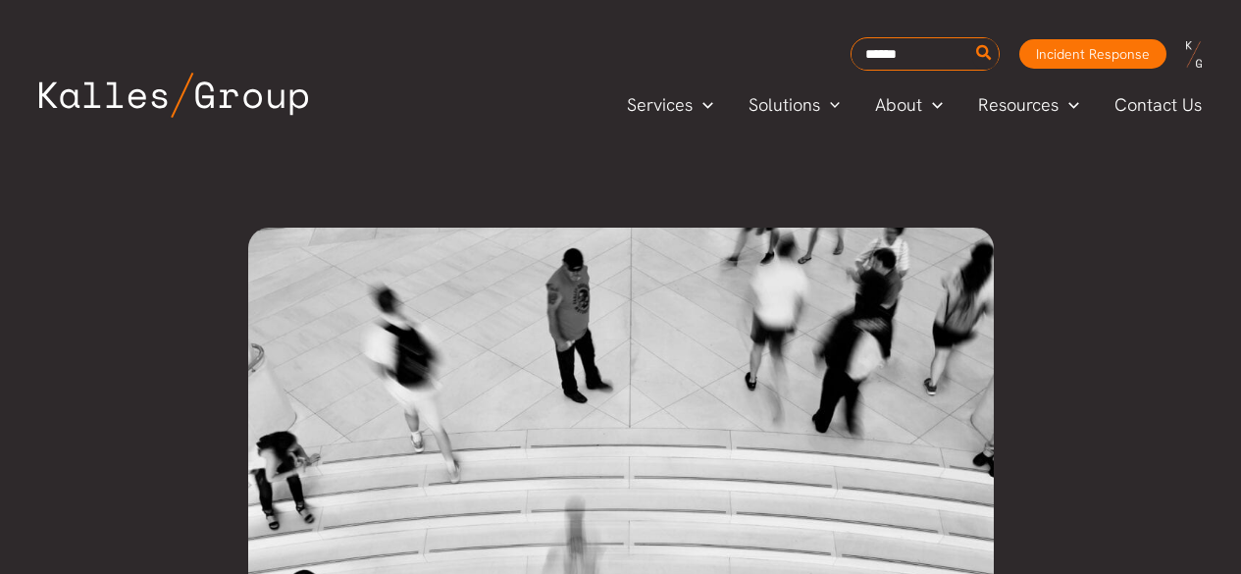 The image size is (1241, 574). I want to click on div: Incident Response, so click(1093, 54).